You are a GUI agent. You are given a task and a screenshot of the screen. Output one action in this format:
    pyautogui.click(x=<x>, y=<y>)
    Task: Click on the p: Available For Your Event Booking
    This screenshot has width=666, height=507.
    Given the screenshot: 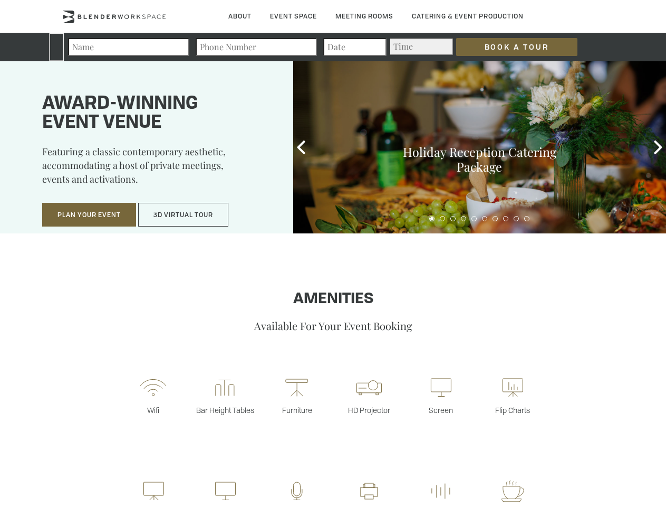 What is the action you would take?
    pyautogui.click(x=333, y=325)
    